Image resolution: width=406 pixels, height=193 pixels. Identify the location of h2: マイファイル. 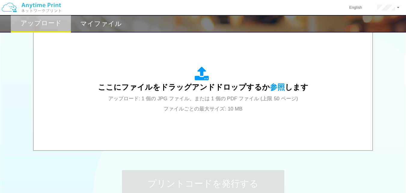
(101, 24).